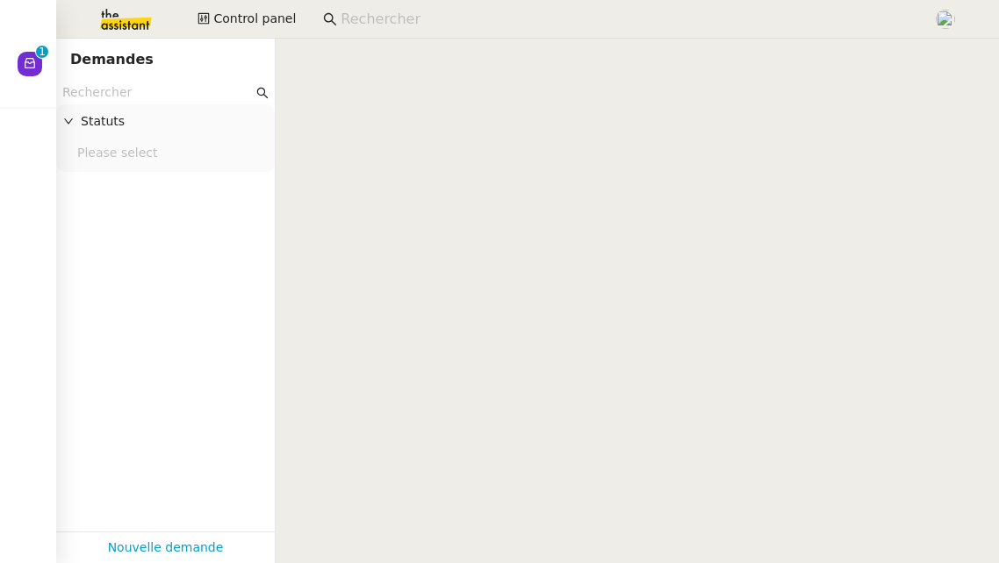  What do you see at coordinates (165, 121) in the screenshot?
I see `div: Statuts` at bounding box center [165, 121].